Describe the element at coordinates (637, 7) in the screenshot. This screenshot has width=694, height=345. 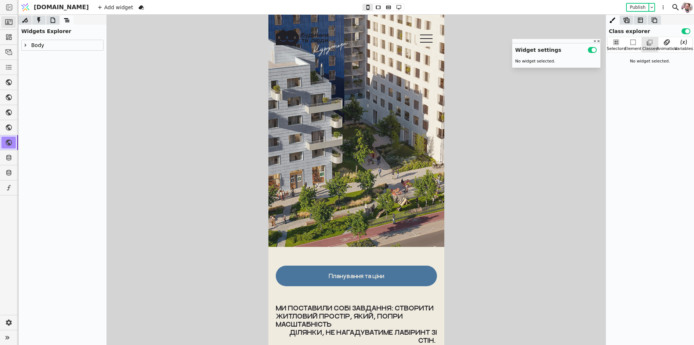
I see `button: Publish` at that location.